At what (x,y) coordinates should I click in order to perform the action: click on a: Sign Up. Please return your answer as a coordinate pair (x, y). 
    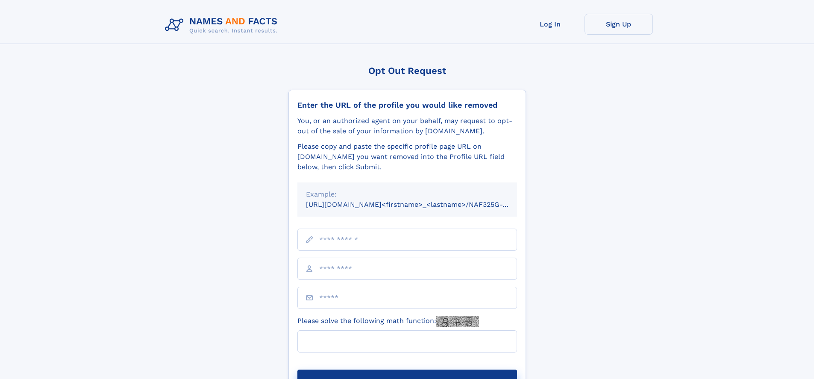
    Looking at the image, I should click on (619, 24).